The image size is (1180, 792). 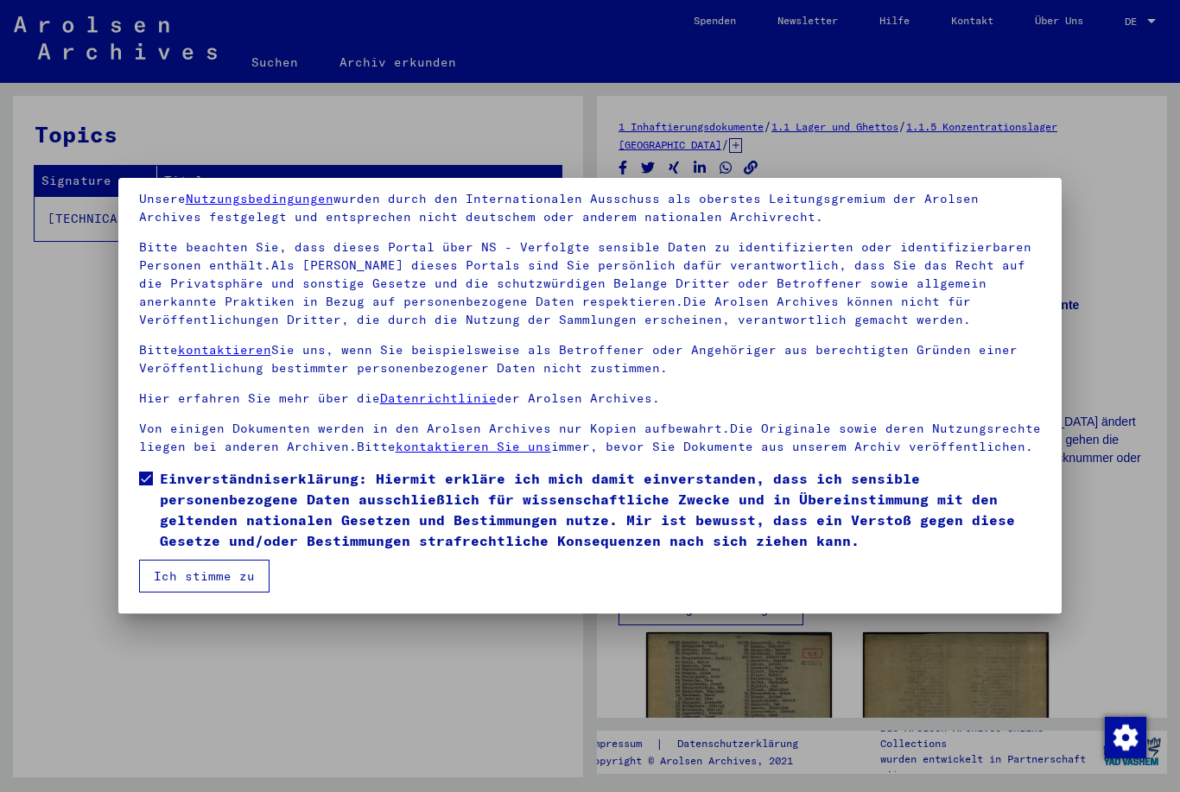 What do you see at coordinates (590, 283) in the screenshot?
I see `p: Bitte beachten Sie, dass dieses Portal über NS - Verfolgte sensible Daten zu identifizierten oder...` at bounding box center [590, 283].